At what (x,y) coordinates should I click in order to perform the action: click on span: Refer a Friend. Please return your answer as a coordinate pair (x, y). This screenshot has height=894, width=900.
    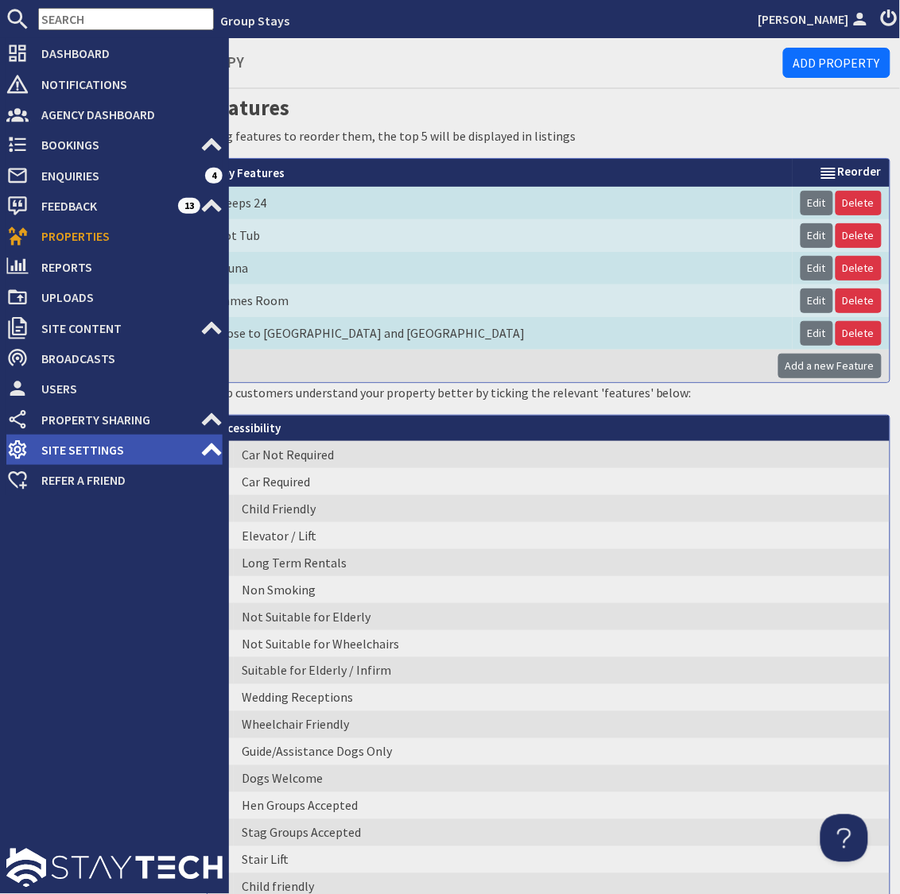
    Looking at the image, I should click on (126, 480).